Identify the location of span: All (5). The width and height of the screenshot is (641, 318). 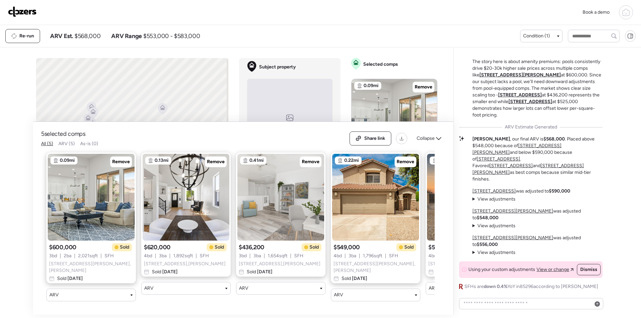
(47, 143).